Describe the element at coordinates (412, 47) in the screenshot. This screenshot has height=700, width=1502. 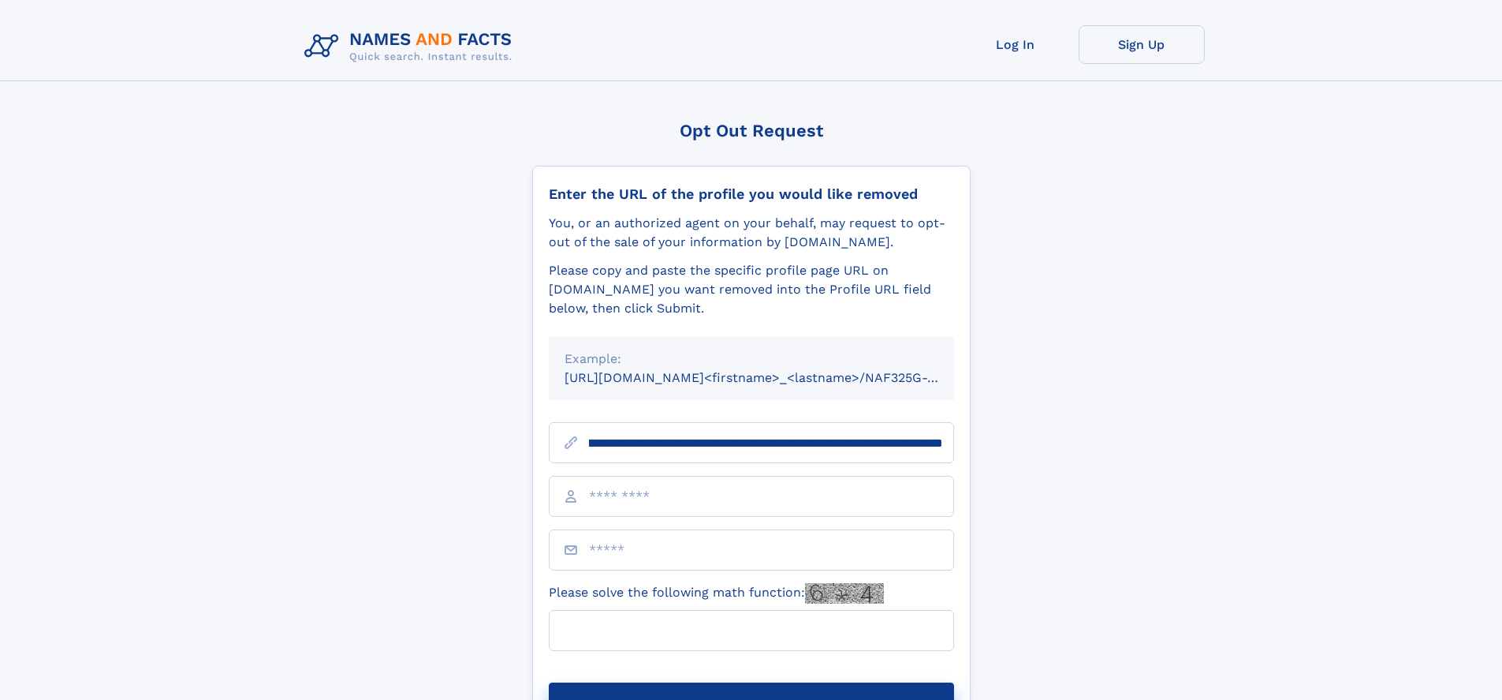
I see `img: Logo Names and Facts` at that location.